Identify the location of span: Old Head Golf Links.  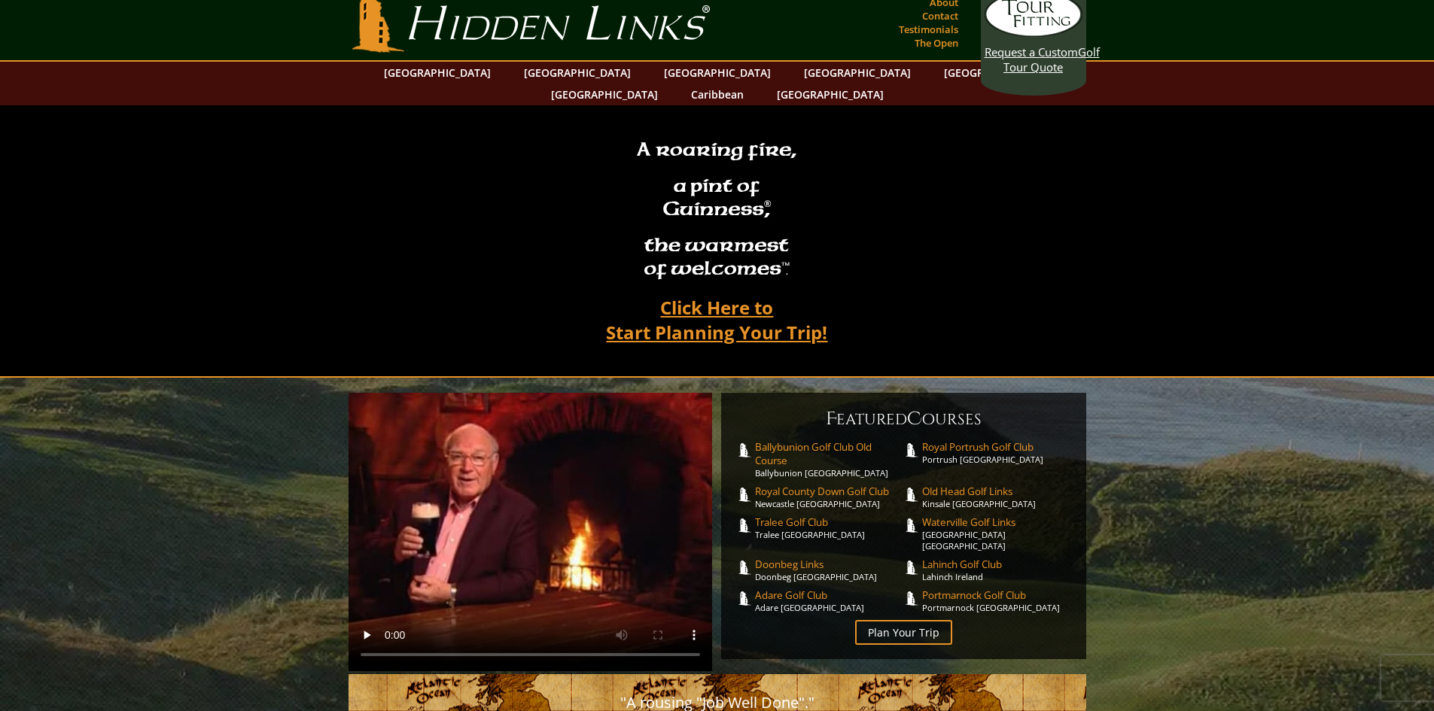
(996, 491).